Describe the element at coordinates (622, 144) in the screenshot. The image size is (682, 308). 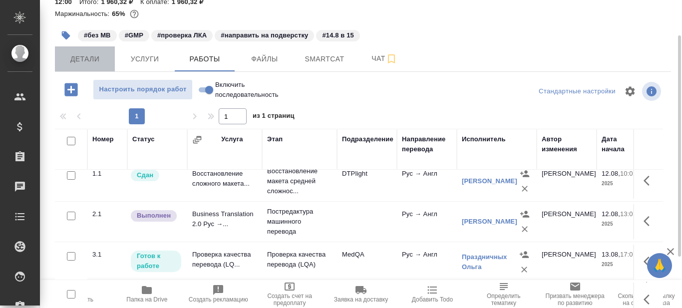
I see `div: Дата начала` at that location.